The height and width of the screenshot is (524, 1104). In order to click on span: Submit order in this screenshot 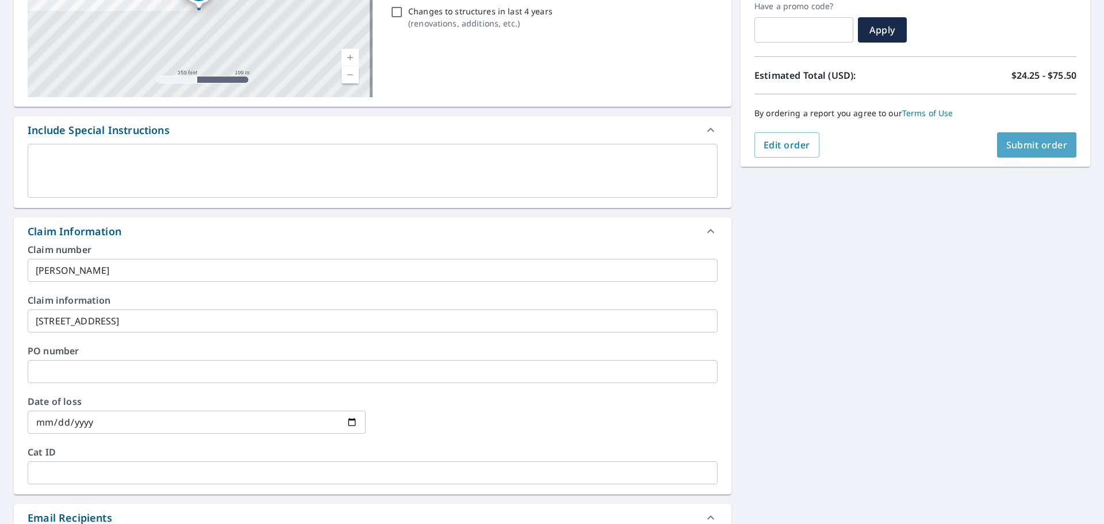, I will do `click(1036, 145)`.